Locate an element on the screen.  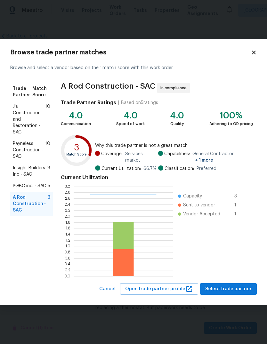
span: 8 is located at coordinates (49, 171).